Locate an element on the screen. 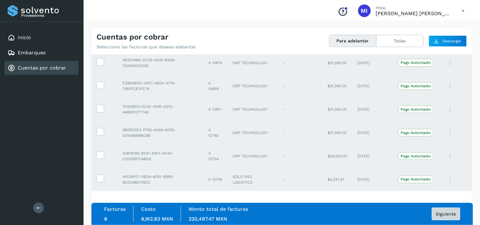 The width and height of the screenshot is (480, 225). td: $4,337.47 is located at coordinates (337, 180).